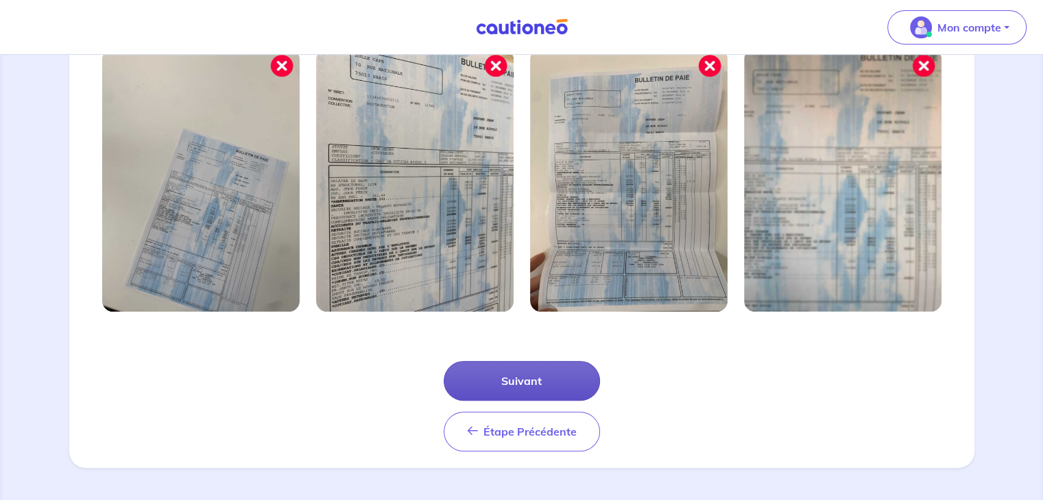 This screenshot has height=500, width=1043. Describe the element at coordinates (201, 180) in the screenshot. I see `img: Image mal cadrée 1` at that location.